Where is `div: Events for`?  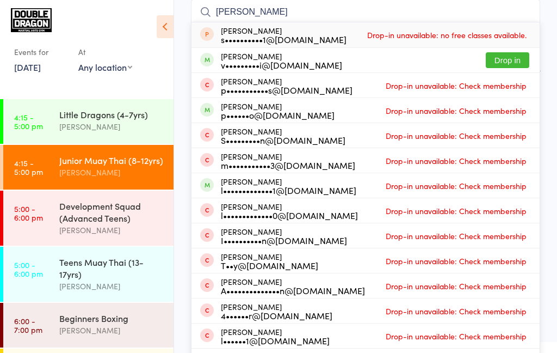
div: Events for is located at coordinates (41, 52).